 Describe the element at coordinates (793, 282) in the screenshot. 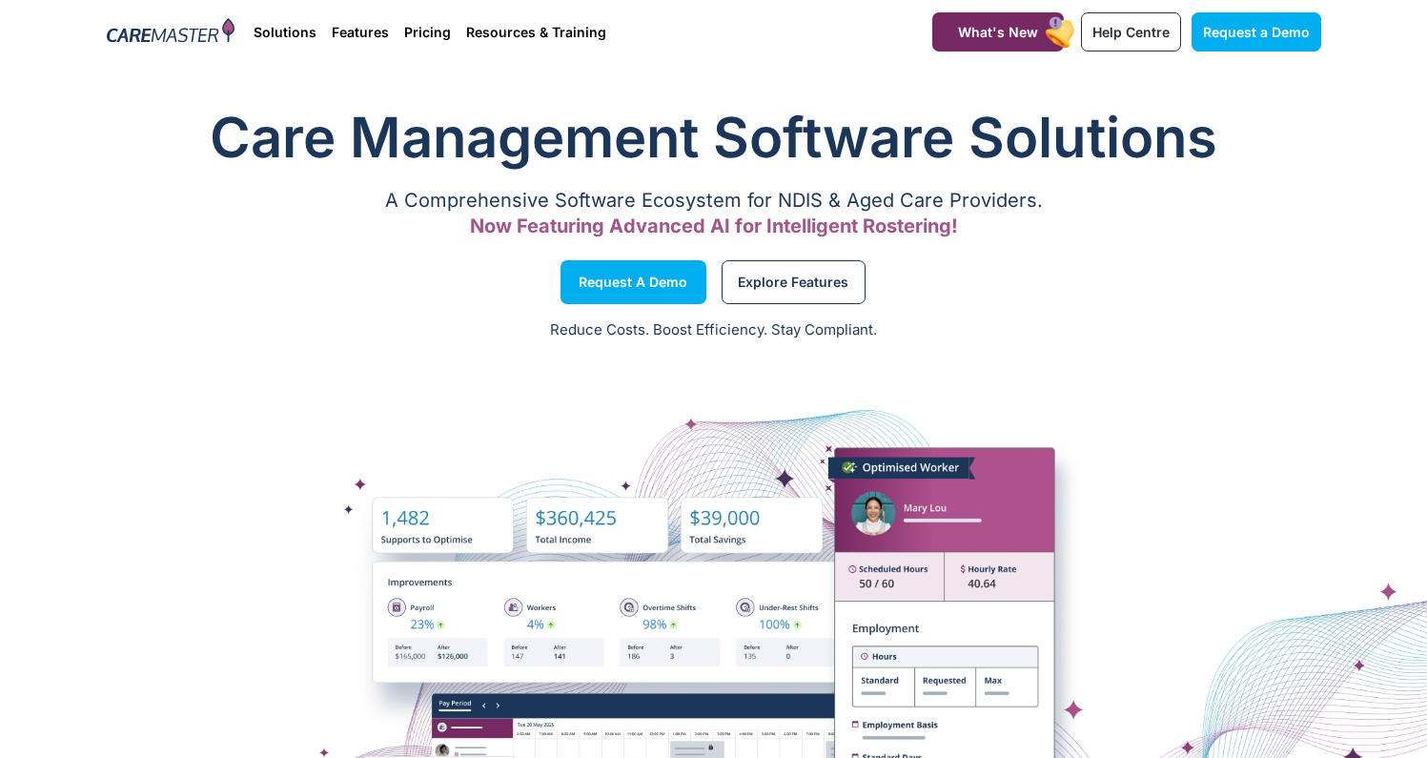

I see `a: Explore Features` at that location.